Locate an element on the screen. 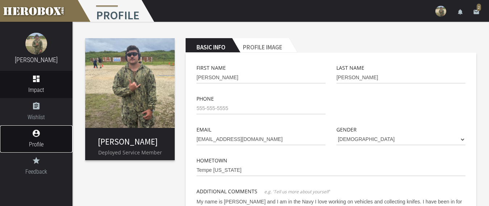  label: First Name is located at coordinates (211, 67).